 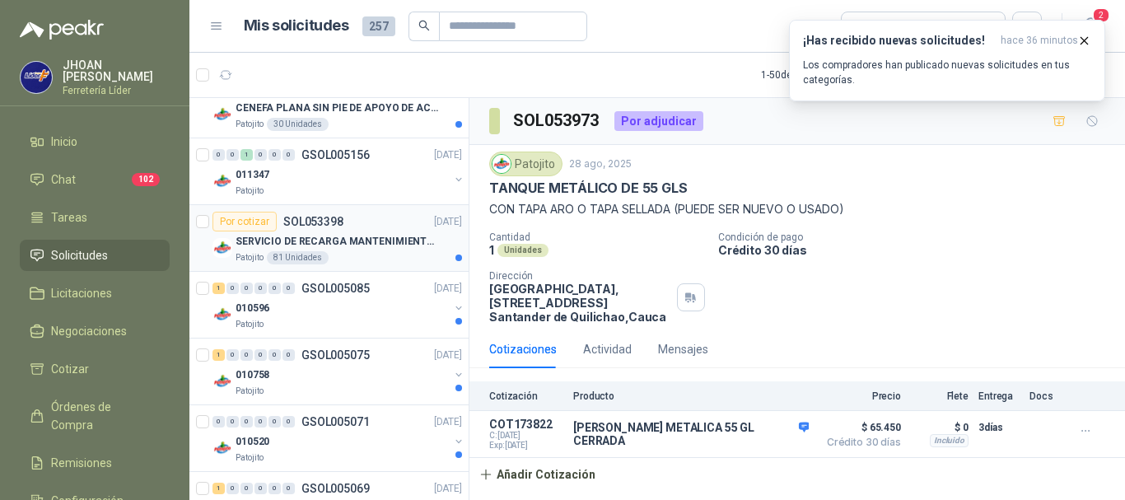 I want to click on h3: ¡Has recibido nuevas solicitudes!, so click(x=898, y=40).